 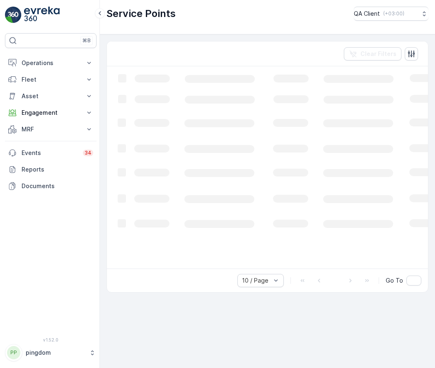 What do you see at coordinates (51, 80) in the screenshot?
I see `button: Fleet` at bounding box center [51, 80].